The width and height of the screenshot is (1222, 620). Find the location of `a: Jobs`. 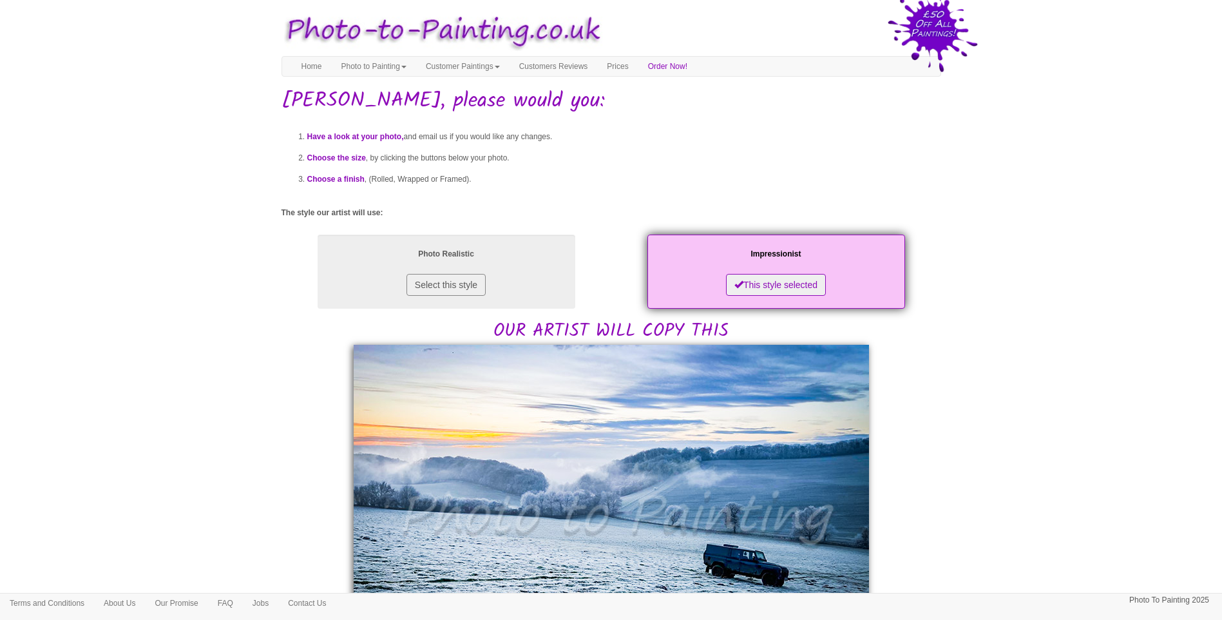

a: Jobs is located at coordinates (260, 603).